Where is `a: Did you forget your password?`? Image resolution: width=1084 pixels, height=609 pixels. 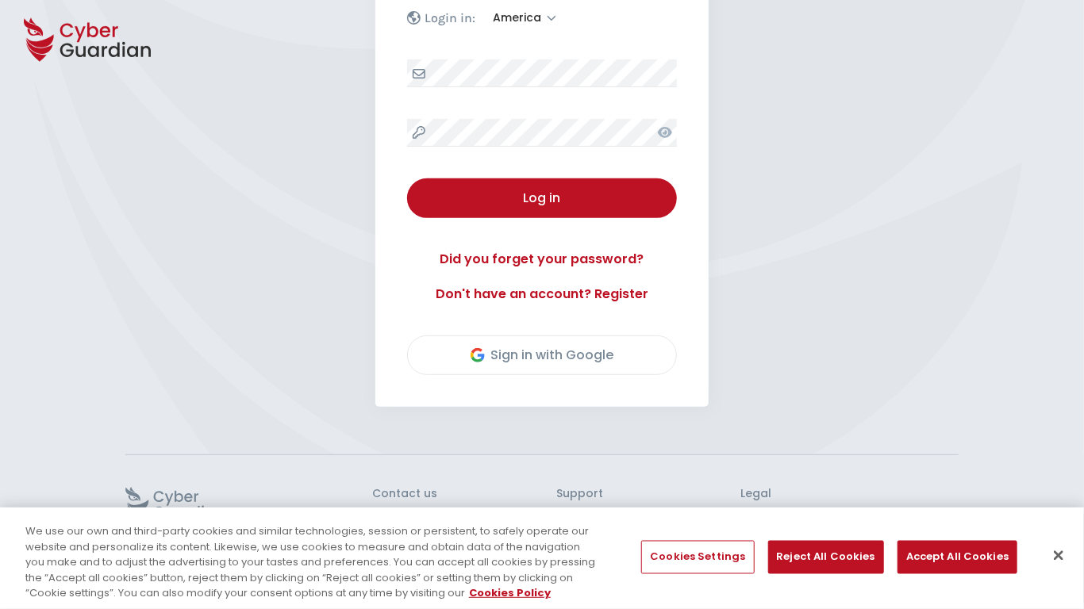
a: Did you forget your password? is located at coordinates (542, 259).